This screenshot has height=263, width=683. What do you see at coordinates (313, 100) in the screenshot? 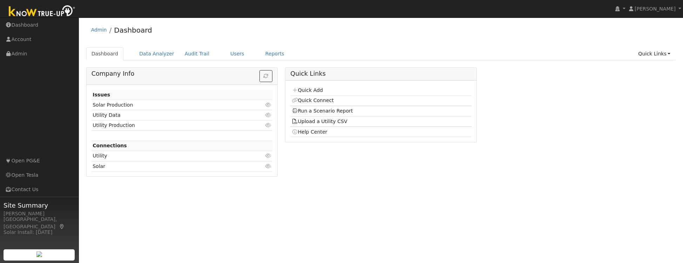
I see `a: Quick Connect` at bounding box center [313, 100].